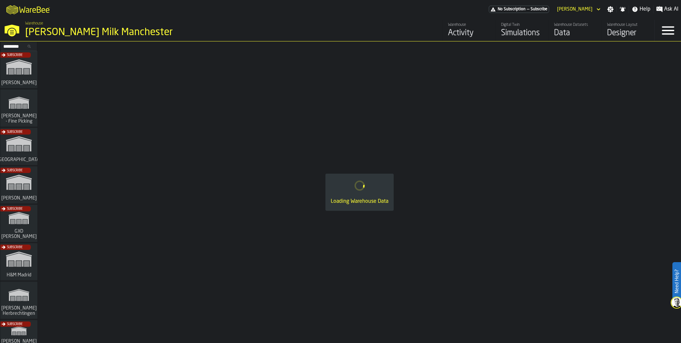  What do you see at coordinates (19, 109) in the screenshot?
I see `a: link-to-/wh/i/48cbecf7-1ea2-4bc9-a439-03d5b66e1a58/simulations` at bounding box center [19, 109].